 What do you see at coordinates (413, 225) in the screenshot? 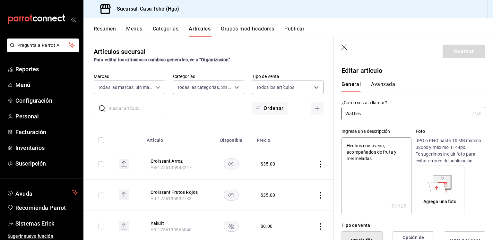
I see `div: Tipo de venta` at bounding box center [413, 225].